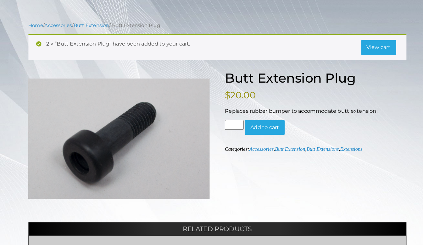 The width and height of the screenshot is (423, 245). Describe the element at coordinates (212, 28) in the screenshot. I see `nav: Breadcrumb` at that location.